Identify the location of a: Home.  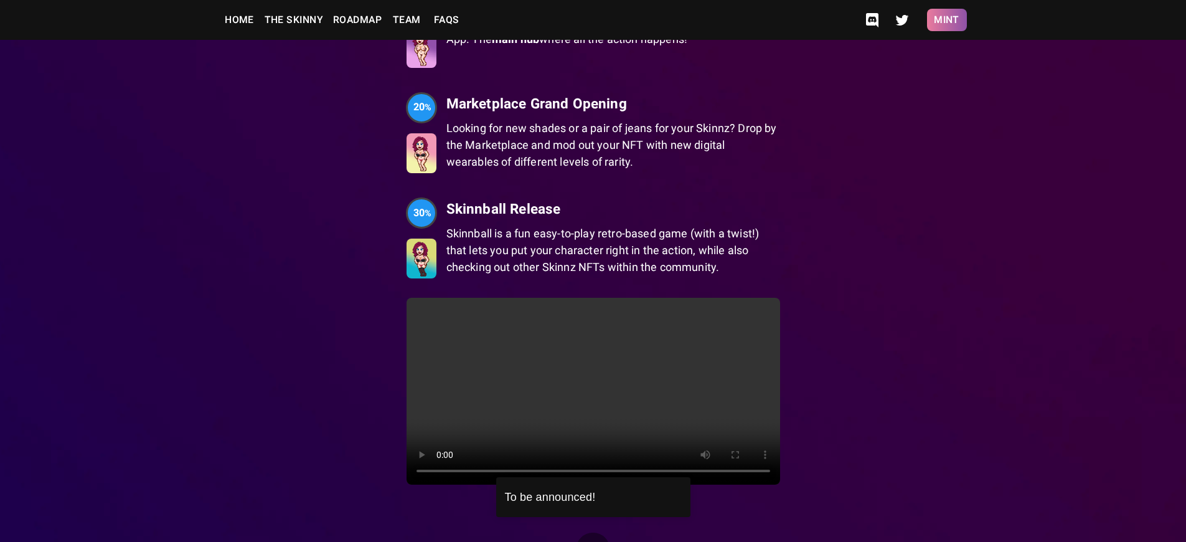
(240, 20).